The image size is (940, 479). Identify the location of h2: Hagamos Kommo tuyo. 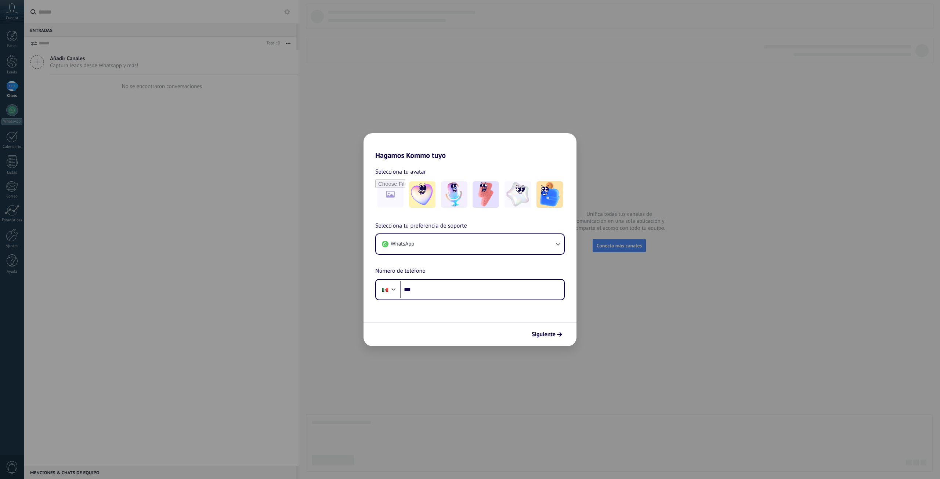
(470, 147).